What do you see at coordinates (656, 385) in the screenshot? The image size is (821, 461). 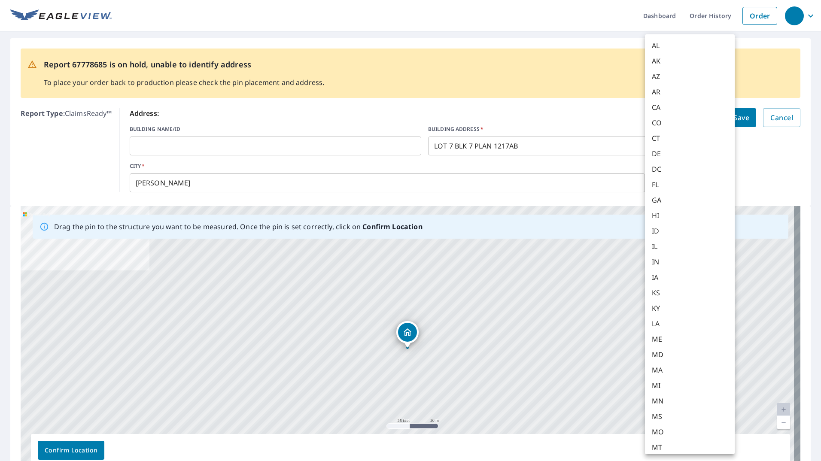 I see `em: MI` at bounding box center [656, 385].